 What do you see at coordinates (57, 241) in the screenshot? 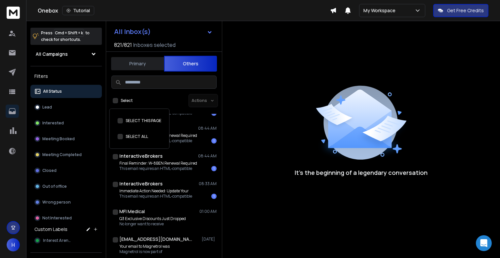
I see `span: Interest Arena` at bounding box center [57, 241].